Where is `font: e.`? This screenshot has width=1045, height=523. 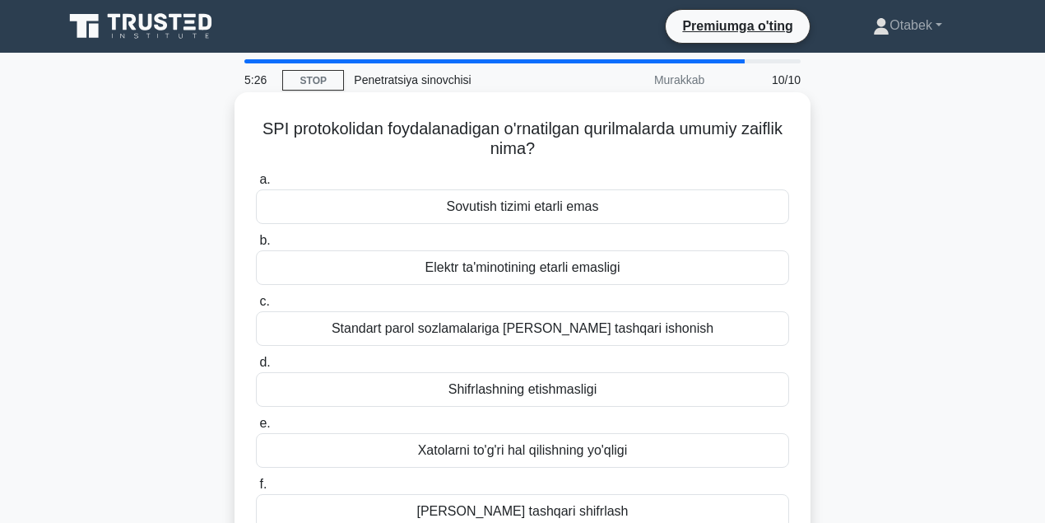 font: e. is located at coordinates (264, 422).